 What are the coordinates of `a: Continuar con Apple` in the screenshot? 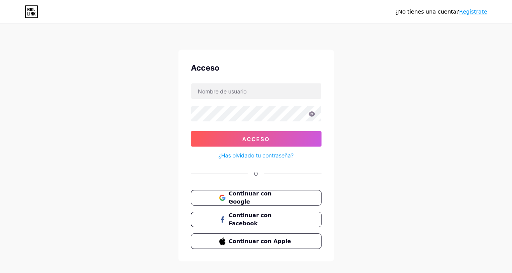 It's located at (256, 242).